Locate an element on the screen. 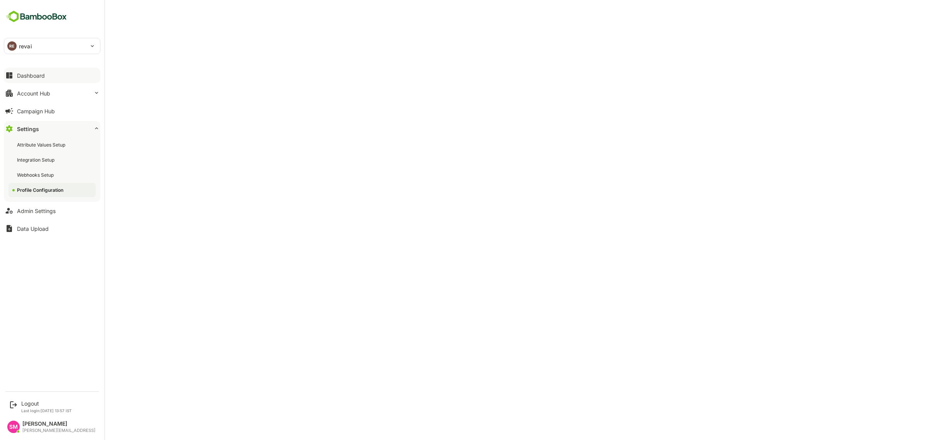 The width and height of the screenshot is (927, 440). div: RErevai is located at coordinates (52, 46).